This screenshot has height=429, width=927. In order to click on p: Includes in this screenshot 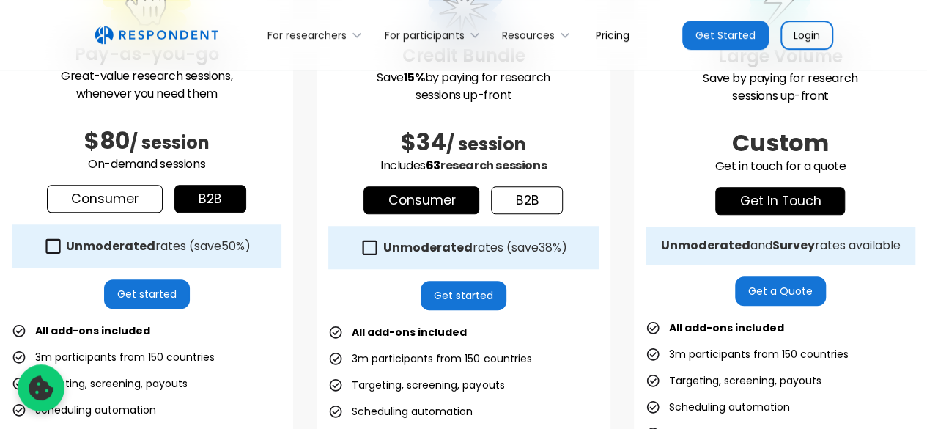, I will do `click(463, 166)`.